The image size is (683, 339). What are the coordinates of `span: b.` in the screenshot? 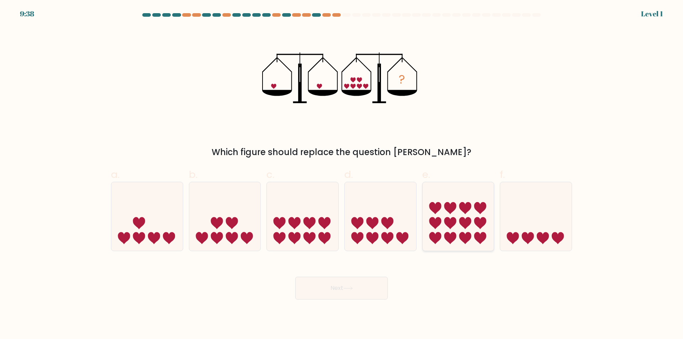 It's located at (193, 174).